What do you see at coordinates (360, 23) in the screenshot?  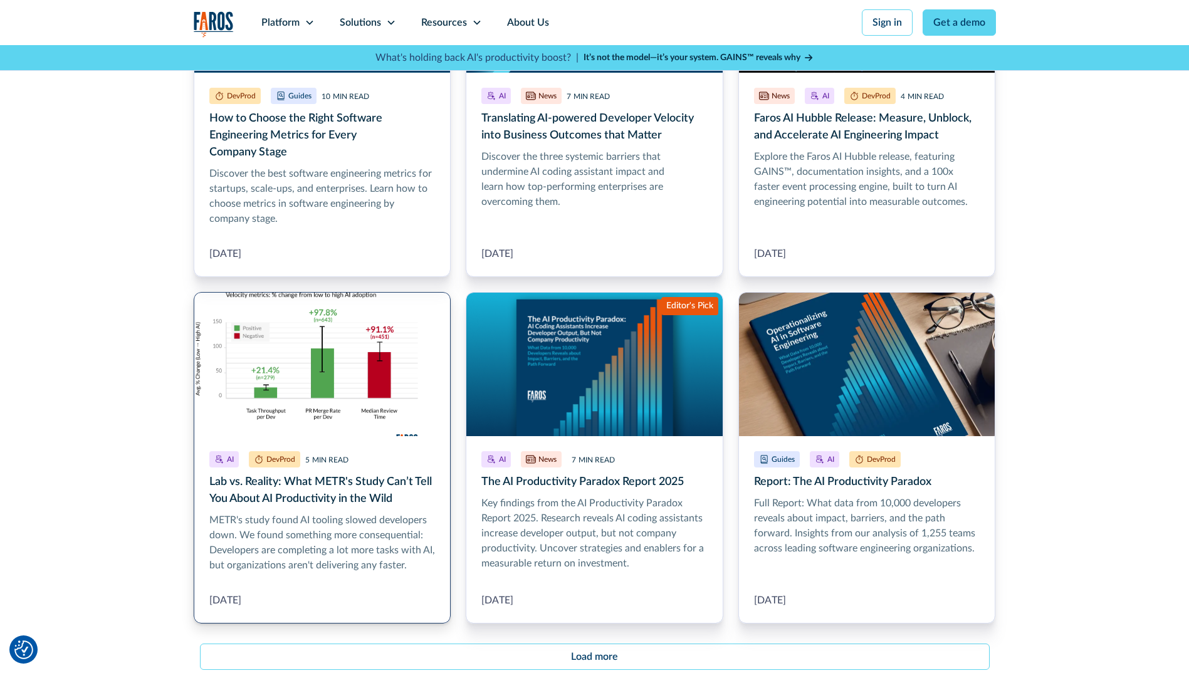 I see `div: Solutions` at bounding box center [360, 23].